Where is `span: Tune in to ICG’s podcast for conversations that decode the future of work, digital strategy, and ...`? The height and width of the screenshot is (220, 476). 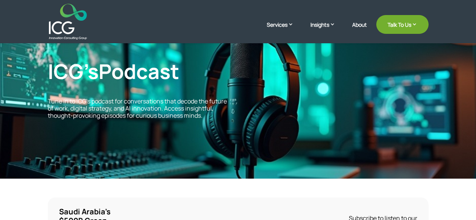
span: Tune in to ICG’s podcast for conversations that decode the future of work, digital strategy, and ... is located at coordinates (137, 108).